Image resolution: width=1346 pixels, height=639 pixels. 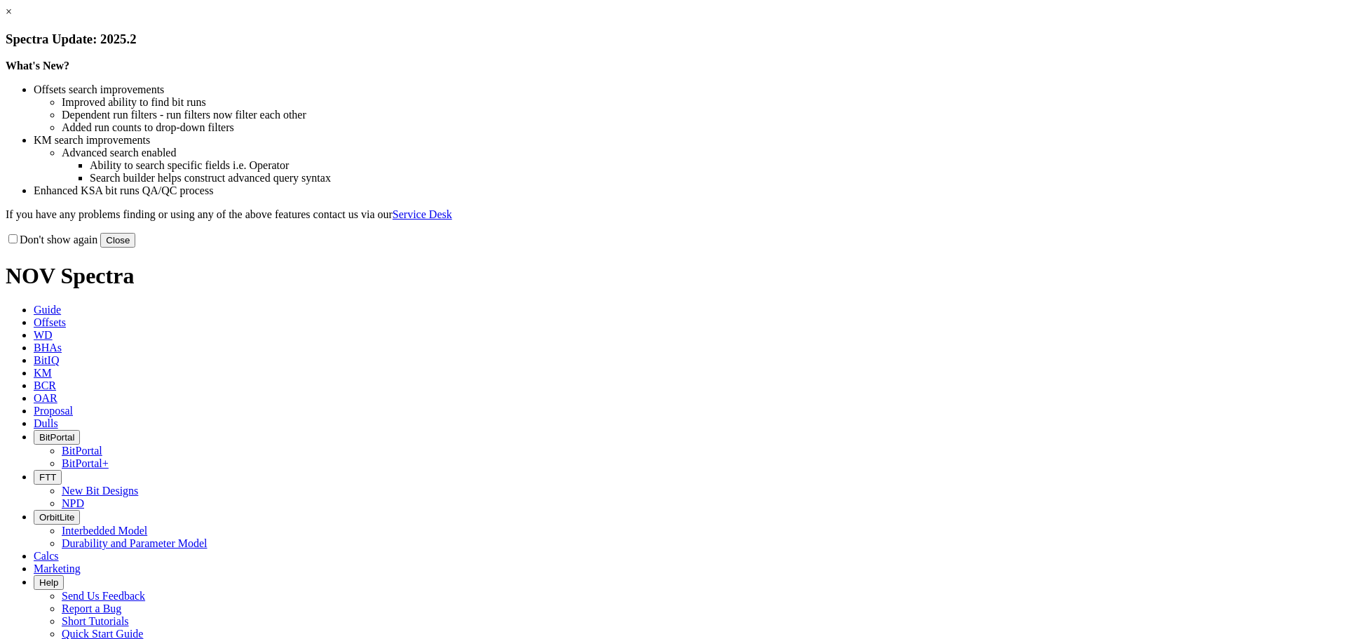 What do you see at coordinates (118, 240) in the screenshot?
I see `button: Close` at bounding box center [118, 240].